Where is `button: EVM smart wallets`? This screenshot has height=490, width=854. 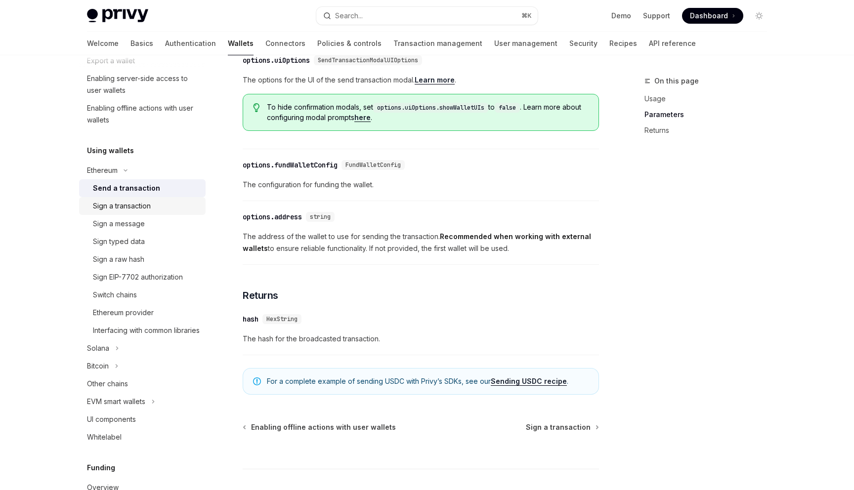
button: EVM smart wallets is located at coordinates (142, 402).